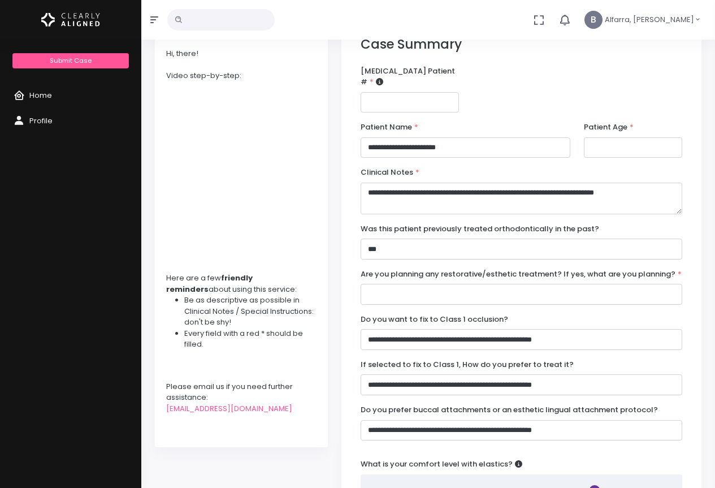 The image size is (715, 488). I want to click on strong: friendly reminders, so click(209, 283).